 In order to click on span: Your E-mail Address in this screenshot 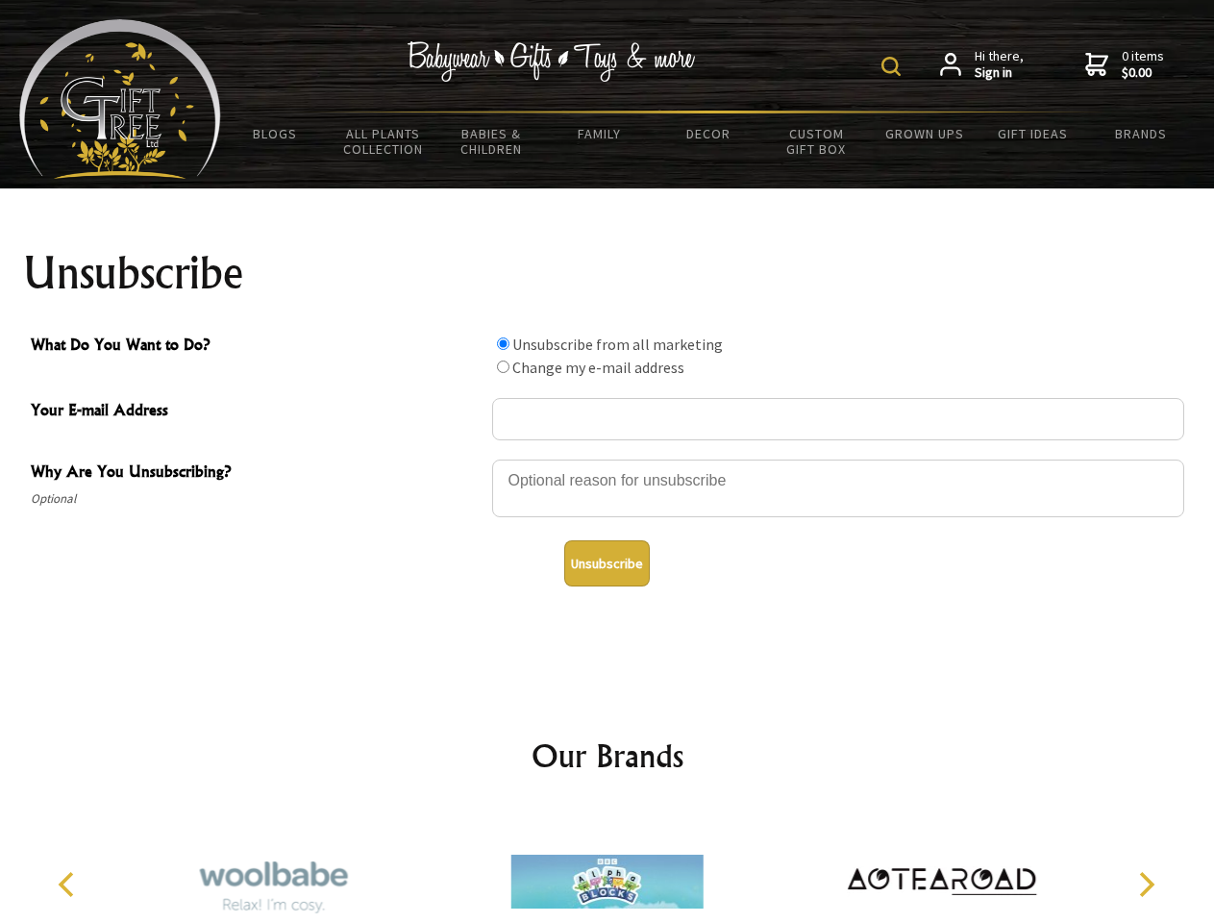, I will do `click(257, 411)`.